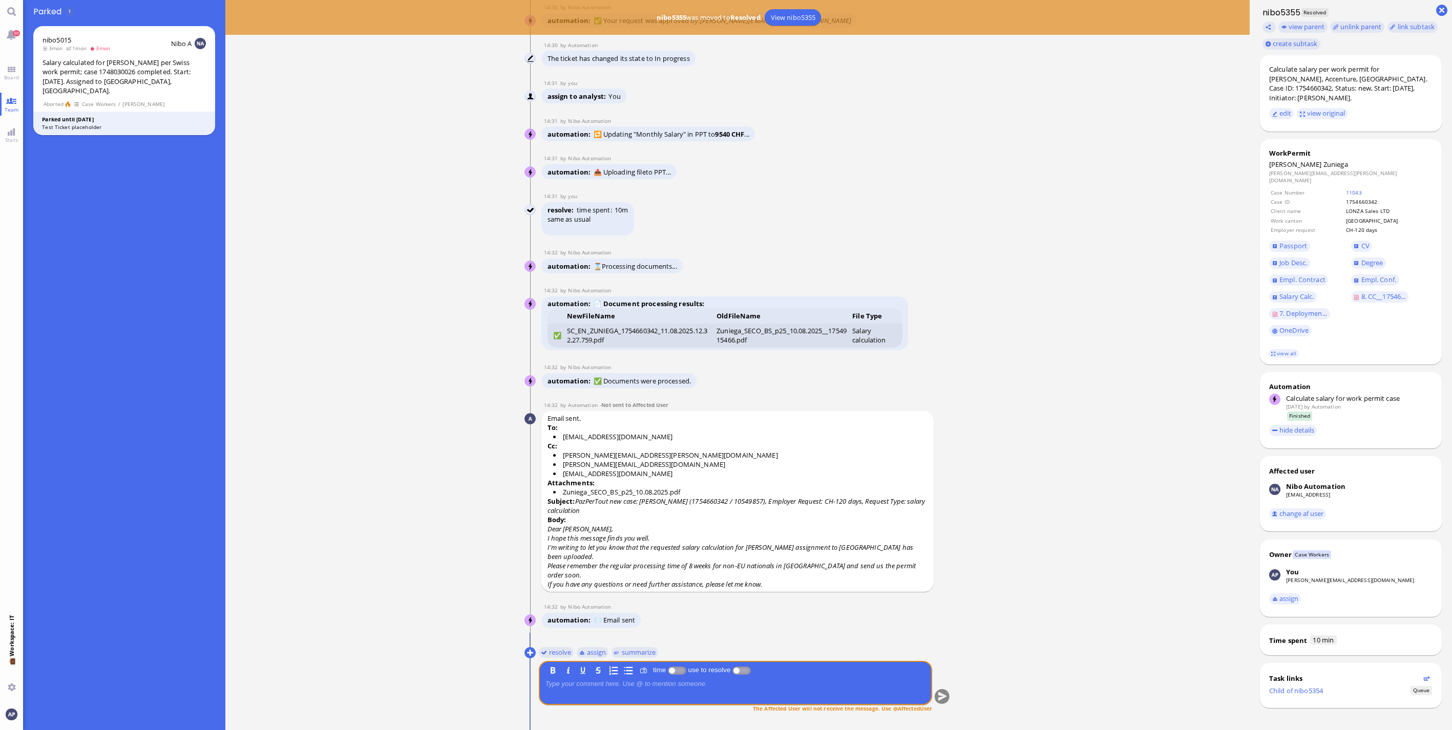 The width and height of the screenshot is (1452, 730). What do you see at coordinates (1307, 221) in the screenshot?
I see `td: Work canton` at bounding box center [1307, 221].